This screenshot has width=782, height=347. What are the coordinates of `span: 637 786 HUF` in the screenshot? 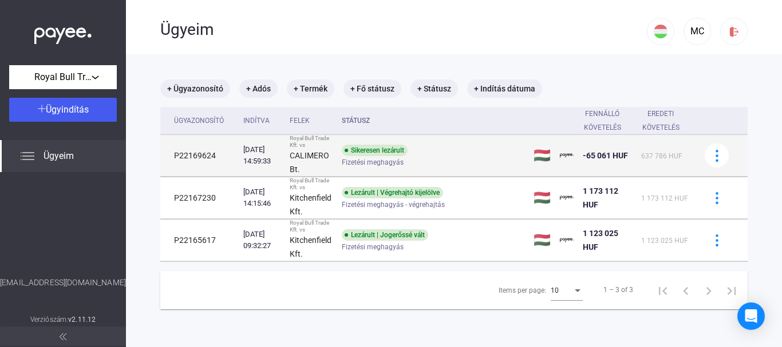 It's located at (661, 156).